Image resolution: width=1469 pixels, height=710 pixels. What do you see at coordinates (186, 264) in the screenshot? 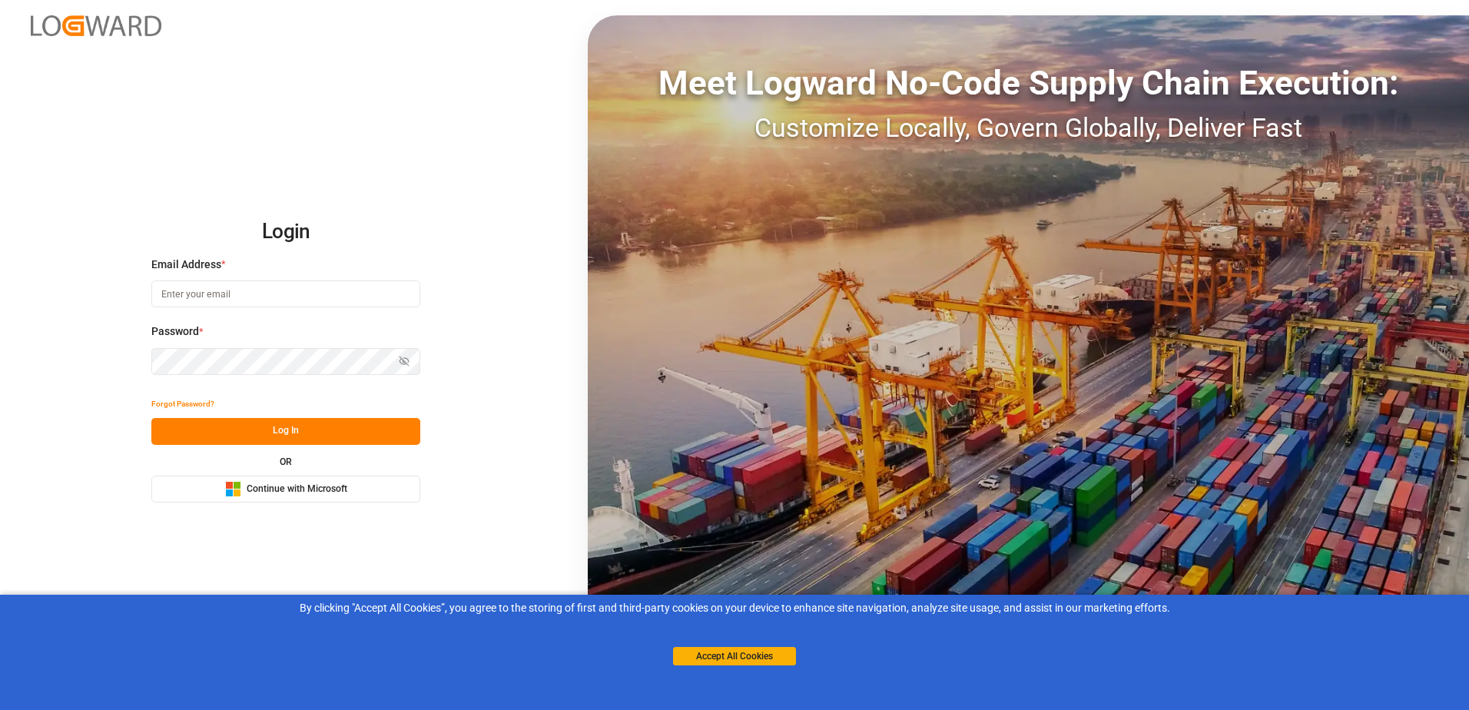
I see `span: Email Address` at bounding box center [186, 264].